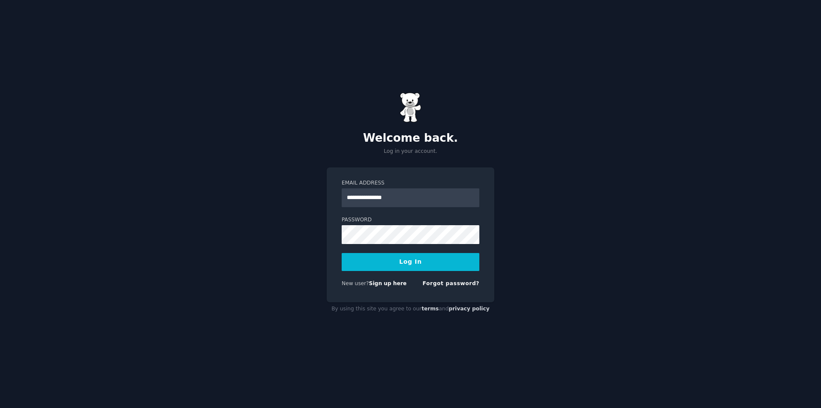  Describe the element at coordinates (388, 283) in the screenshot. I see `a: Sign up here` at that location.